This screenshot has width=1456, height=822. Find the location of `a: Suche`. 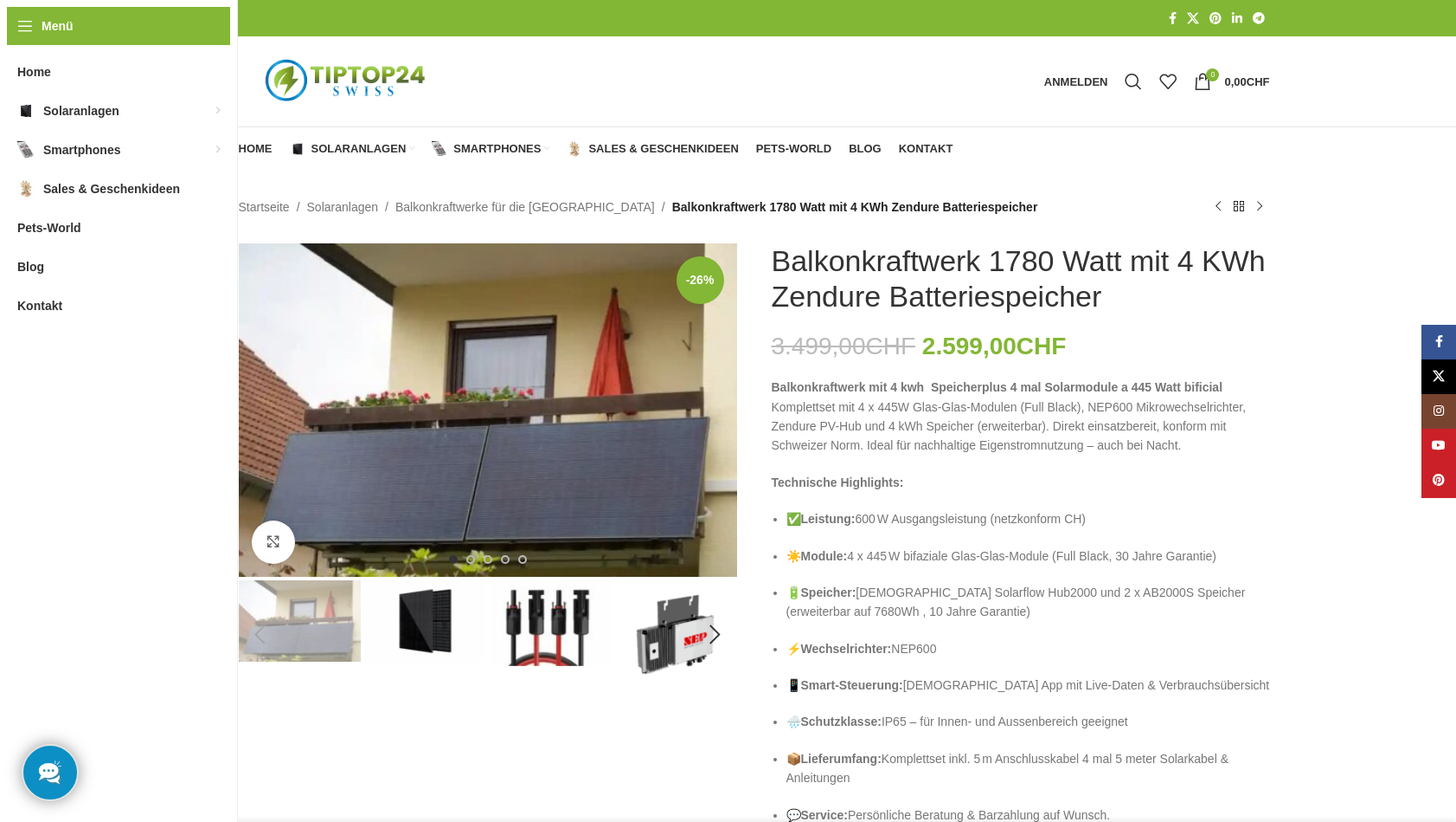

a: Suche is located at coordinates (1134, 81).